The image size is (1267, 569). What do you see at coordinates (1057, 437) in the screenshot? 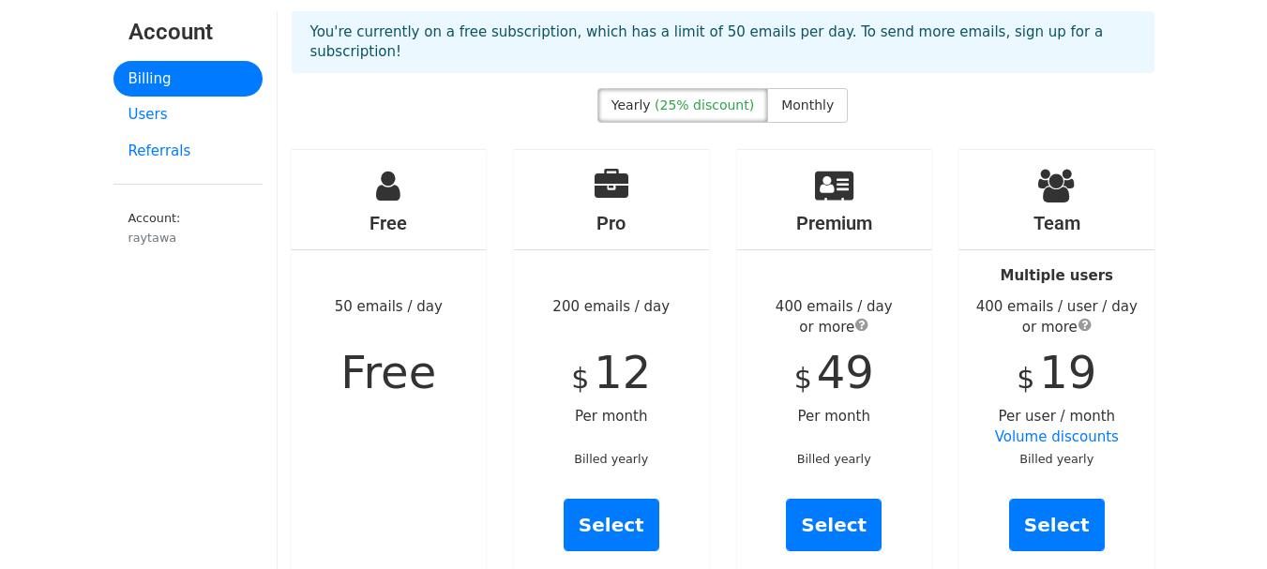
I see `a: Volume discounts` at bounding box center [1057, 437].